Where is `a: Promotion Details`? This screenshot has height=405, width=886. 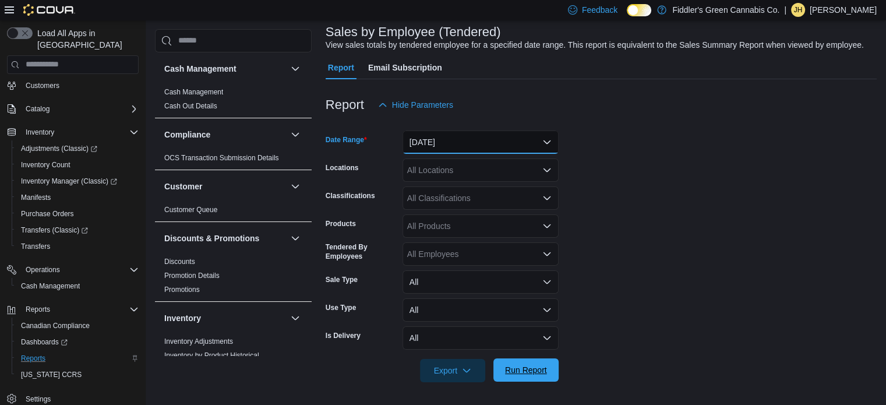
a: Promotion Details is located at coordinates (192, 276).